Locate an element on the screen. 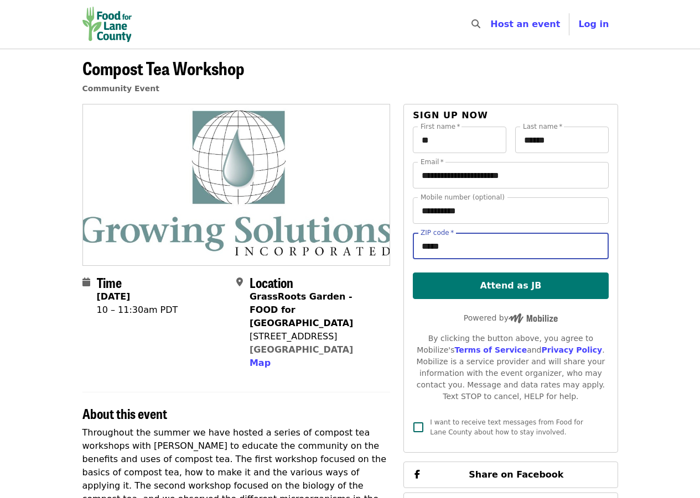 The width and height of the screenshot is (700, 498). span: Share on Facebook is located at coordinates (516, 475).